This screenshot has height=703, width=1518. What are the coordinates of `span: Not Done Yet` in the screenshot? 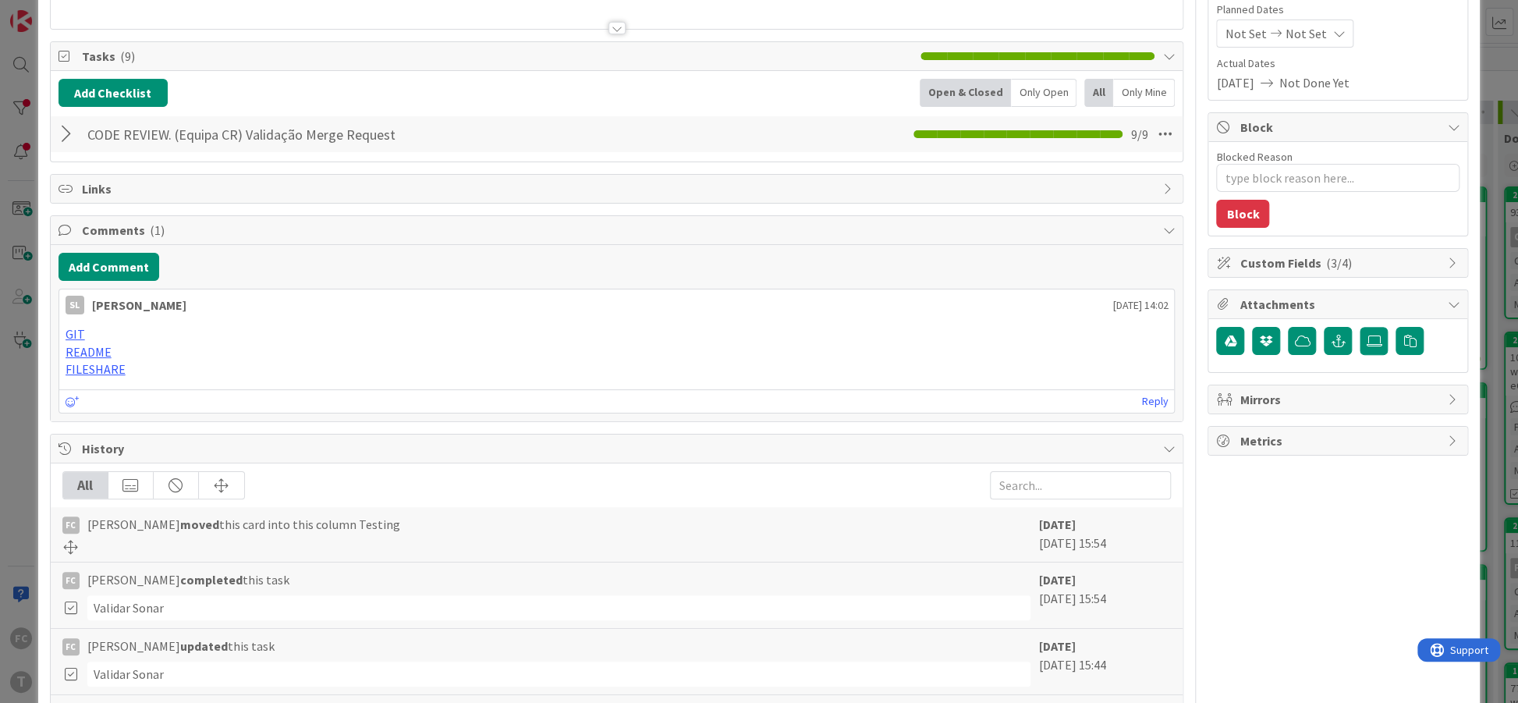 It's located at (1314, 83).